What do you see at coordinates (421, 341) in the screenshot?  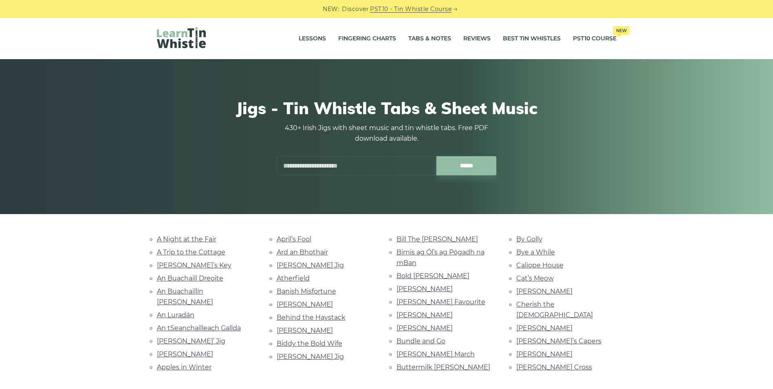 I see `a: Bundle and Go` at bounding box center [421, 341].